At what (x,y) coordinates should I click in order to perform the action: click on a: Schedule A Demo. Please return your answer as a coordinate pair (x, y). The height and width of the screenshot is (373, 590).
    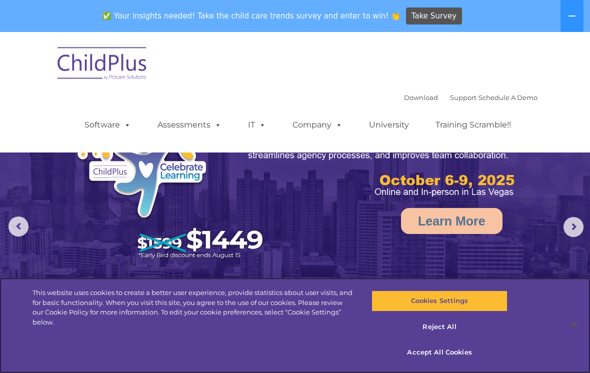
    Looking at the image, I should click on (508, 97).